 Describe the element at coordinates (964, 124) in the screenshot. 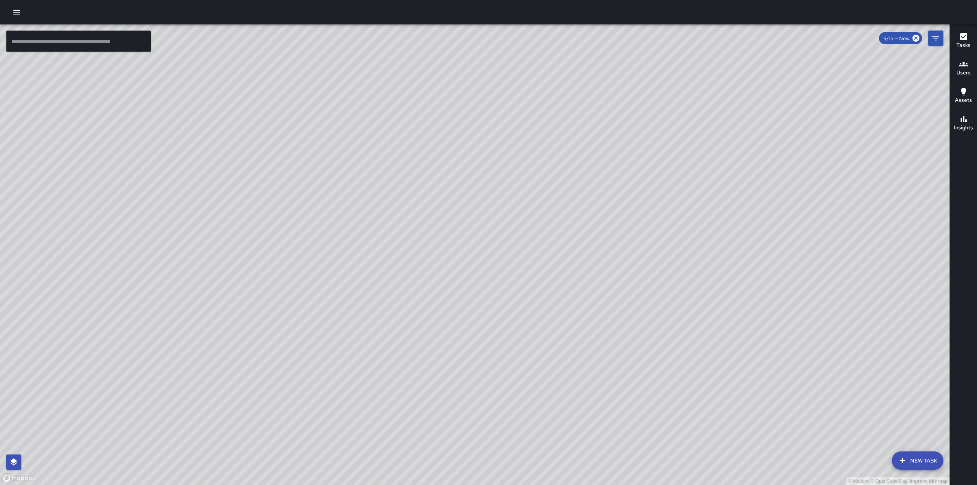

I see `button: Insights` at that location.